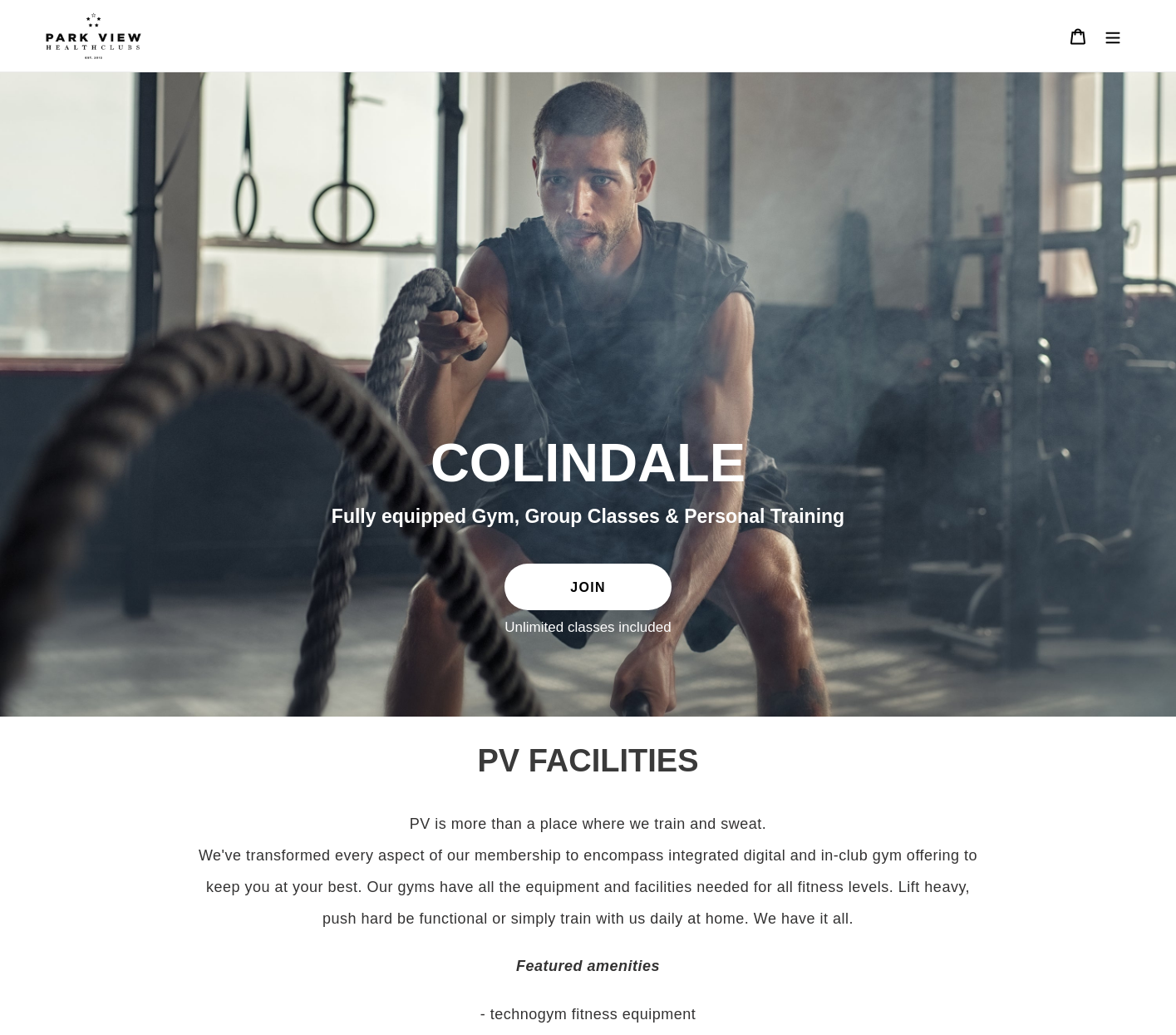 The height and width of the screenshot is (1035, 1176). I want to click on label: Unlimited classes included, so click(587, 627).